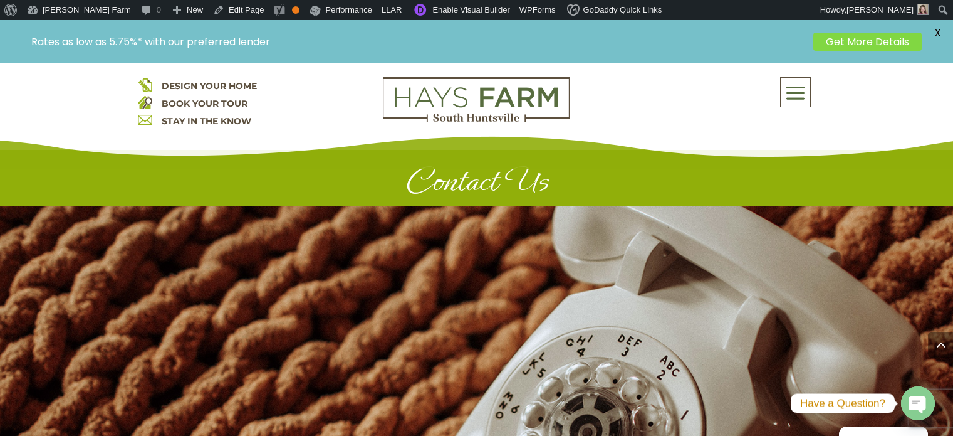 The image size is (953, 436). I want to click on h1: Contact Us, so click(477, 184).